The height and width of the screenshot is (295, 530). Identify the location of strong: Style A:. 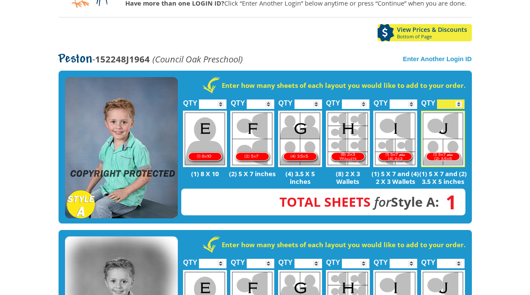
(359, 201).